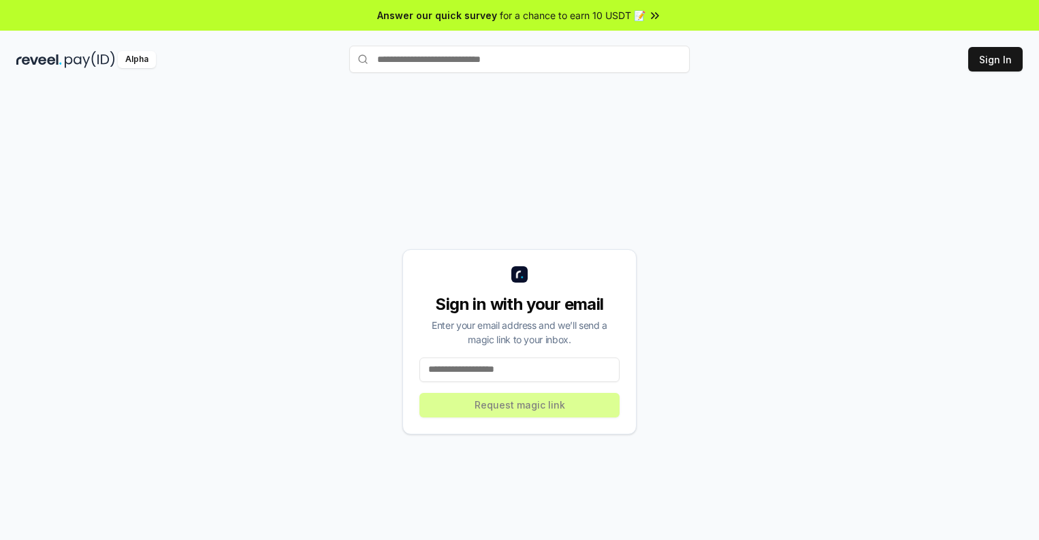  What do you see at coordinates (519, 274) in the screenshot?
I see `img: logo_small` at bounding box center [519, 274].